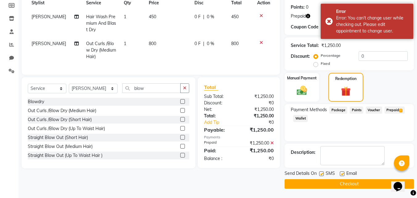 The image size is (417, 198). I want to click on span: Wallet, so click(300, 118).